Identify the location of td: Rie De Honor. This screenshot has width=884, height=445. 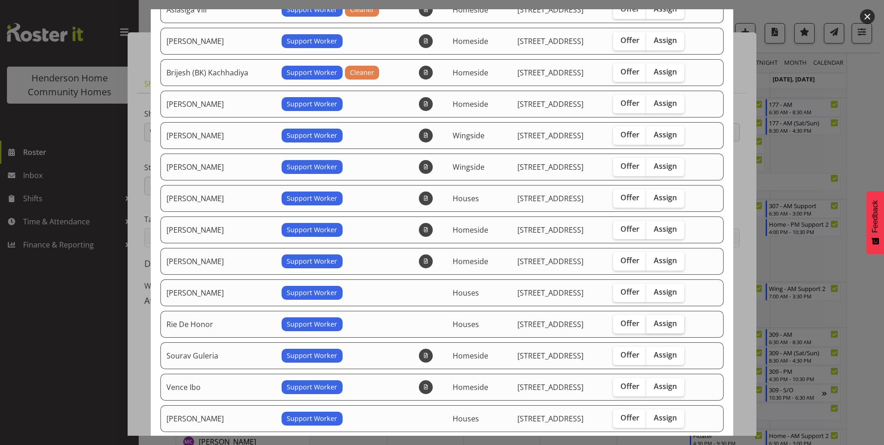
(218, 324).